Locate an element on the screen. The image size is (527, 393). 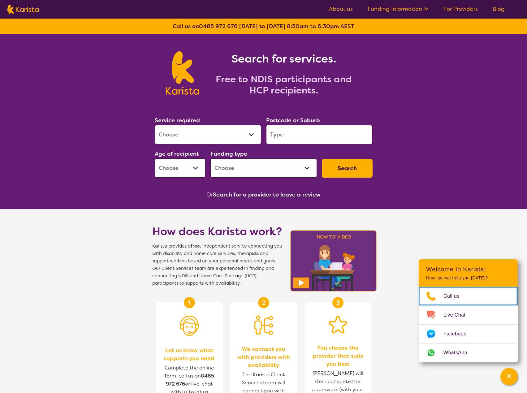
span: Call us is located at coordinates (455, 296).